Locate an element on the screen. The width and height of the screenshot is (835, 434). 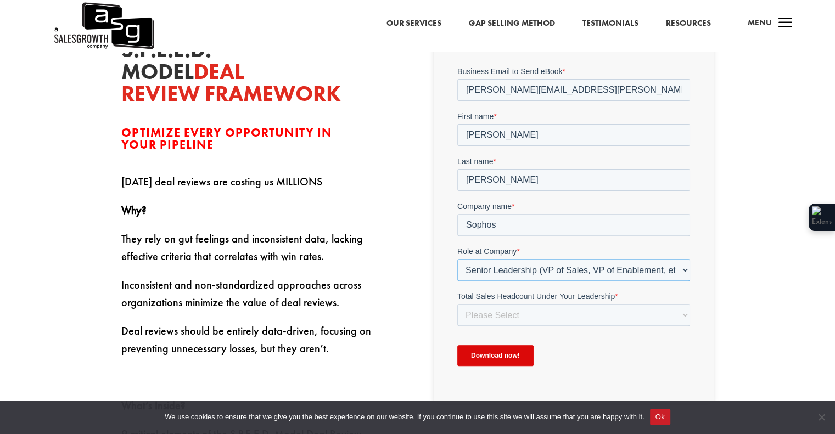
p: They rely on gut feelings and inconsistent data, lacking effective criteria that correlates with ... is located at coordinates (261, 253).